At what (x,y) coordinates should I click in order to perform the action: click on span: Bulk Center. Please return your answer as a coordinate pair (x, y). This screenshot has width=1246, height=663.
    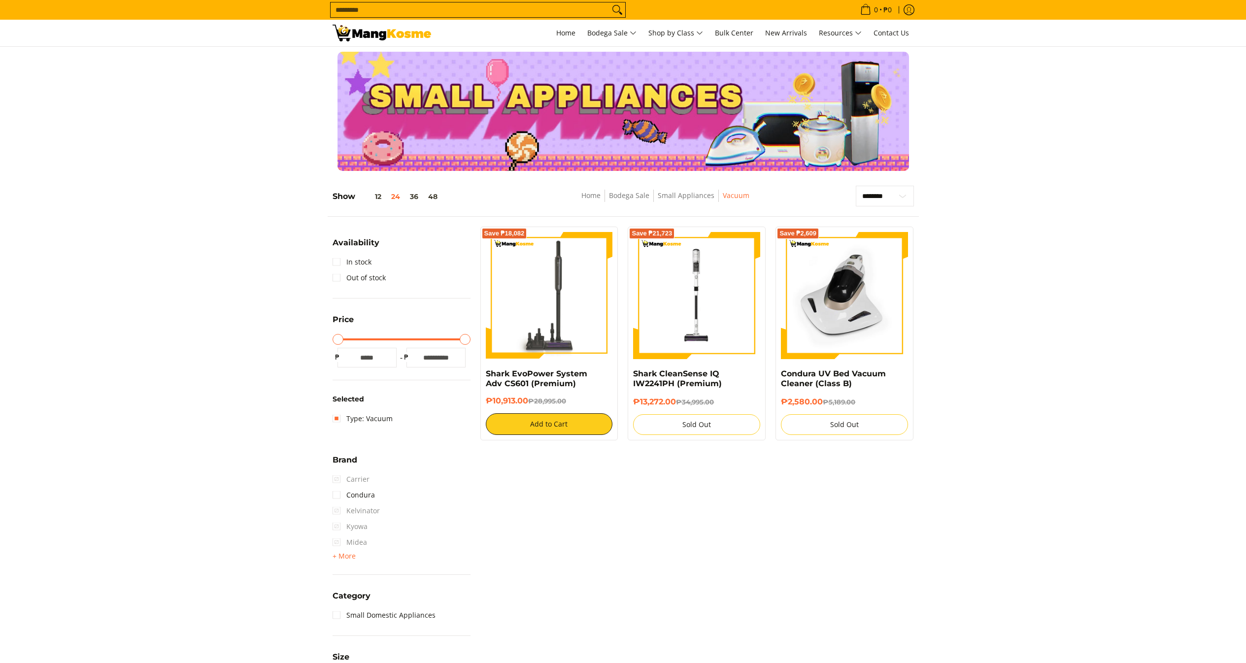
    Looking at the image, I should click on (734, 33).